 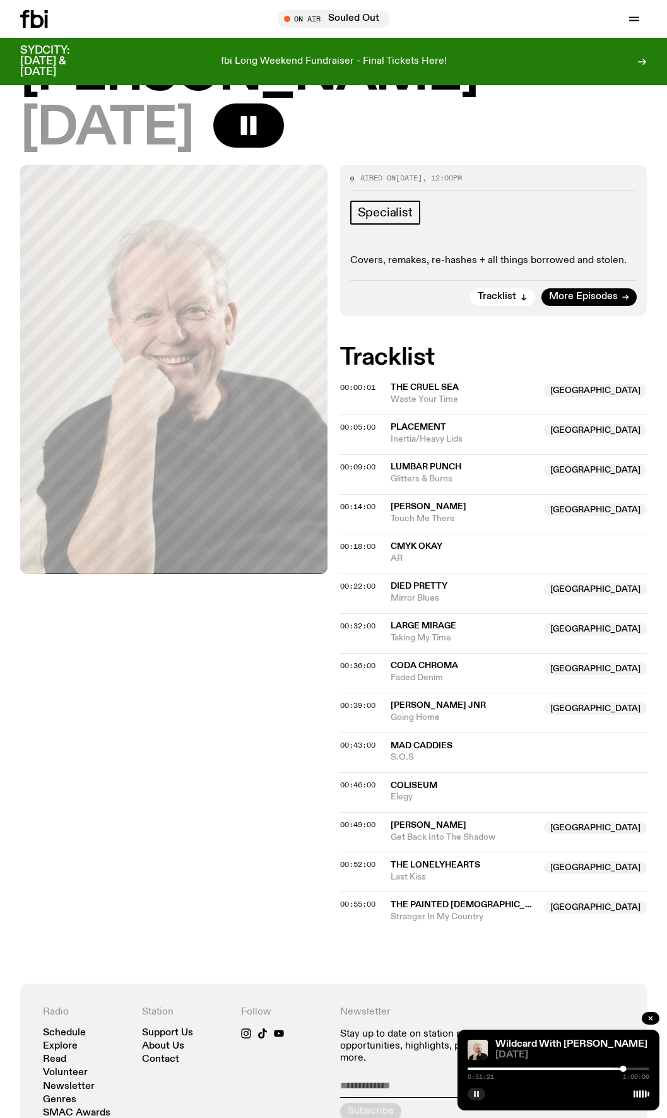 I want to click on h4: Newsletter, so click(x=433, y=1012).